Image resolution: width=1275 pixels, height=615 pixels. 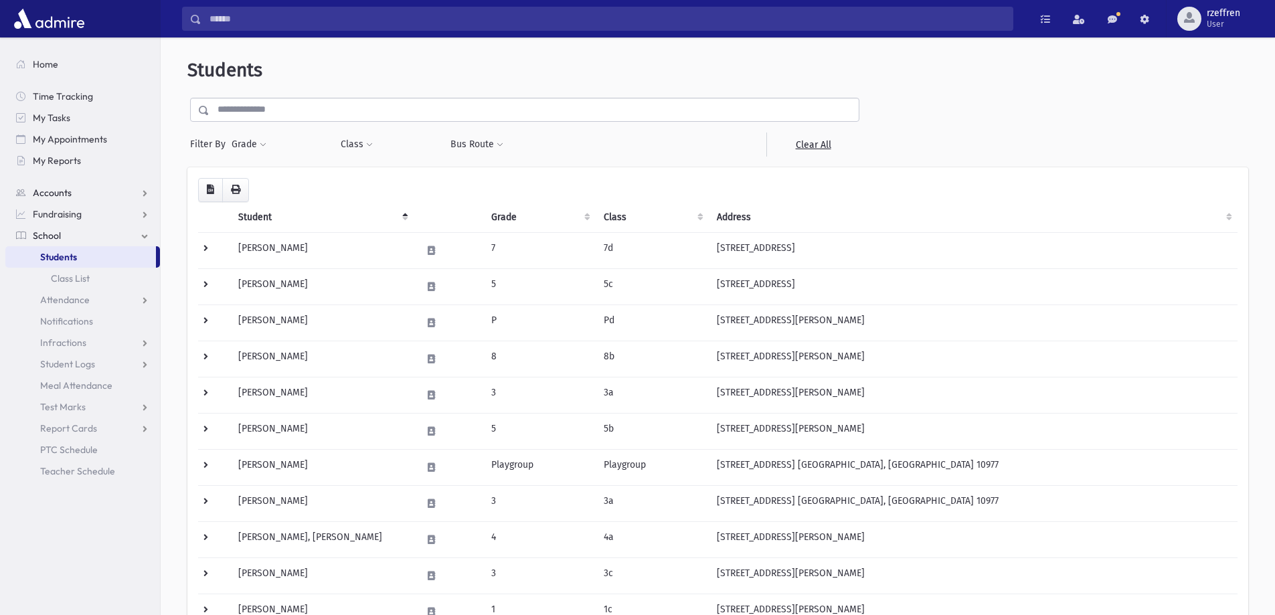 What do you see at coordinates (82, 236) in the screenshot?
I see `a: School` at bounding box center [82, 236].